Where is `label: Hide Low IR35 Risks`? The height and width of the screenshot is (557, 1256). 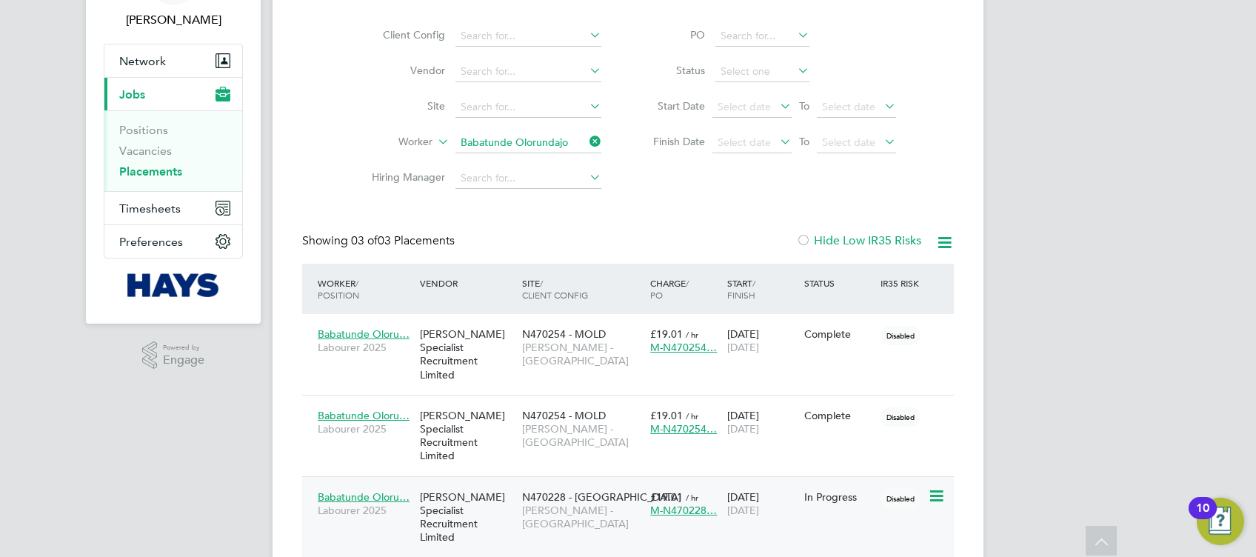
label: Hide Low IR35 Risks is located at coordinates (858, 241).